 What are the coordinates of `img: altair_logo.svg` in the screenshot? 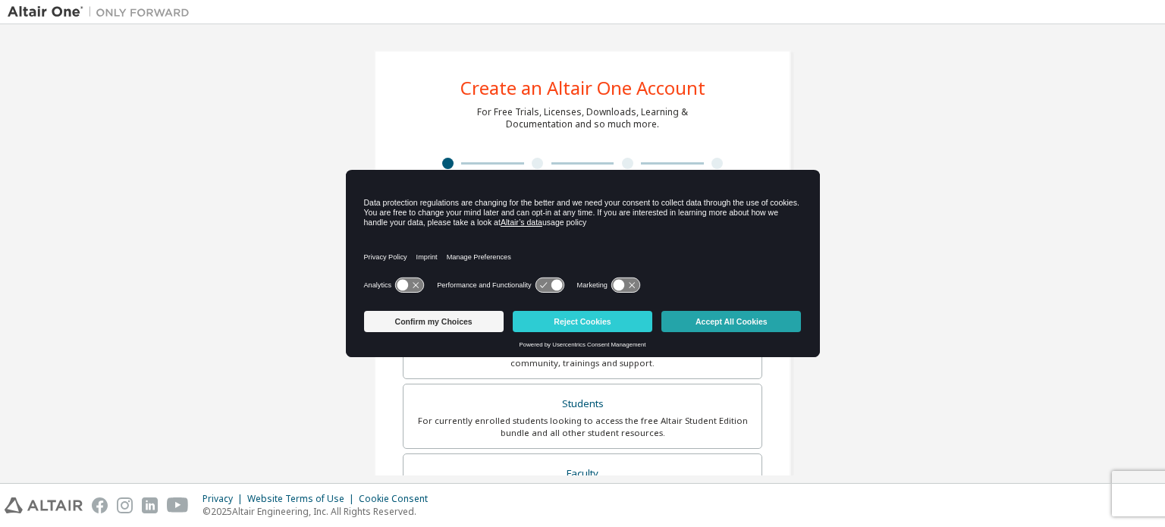 It's located at (43, 505).